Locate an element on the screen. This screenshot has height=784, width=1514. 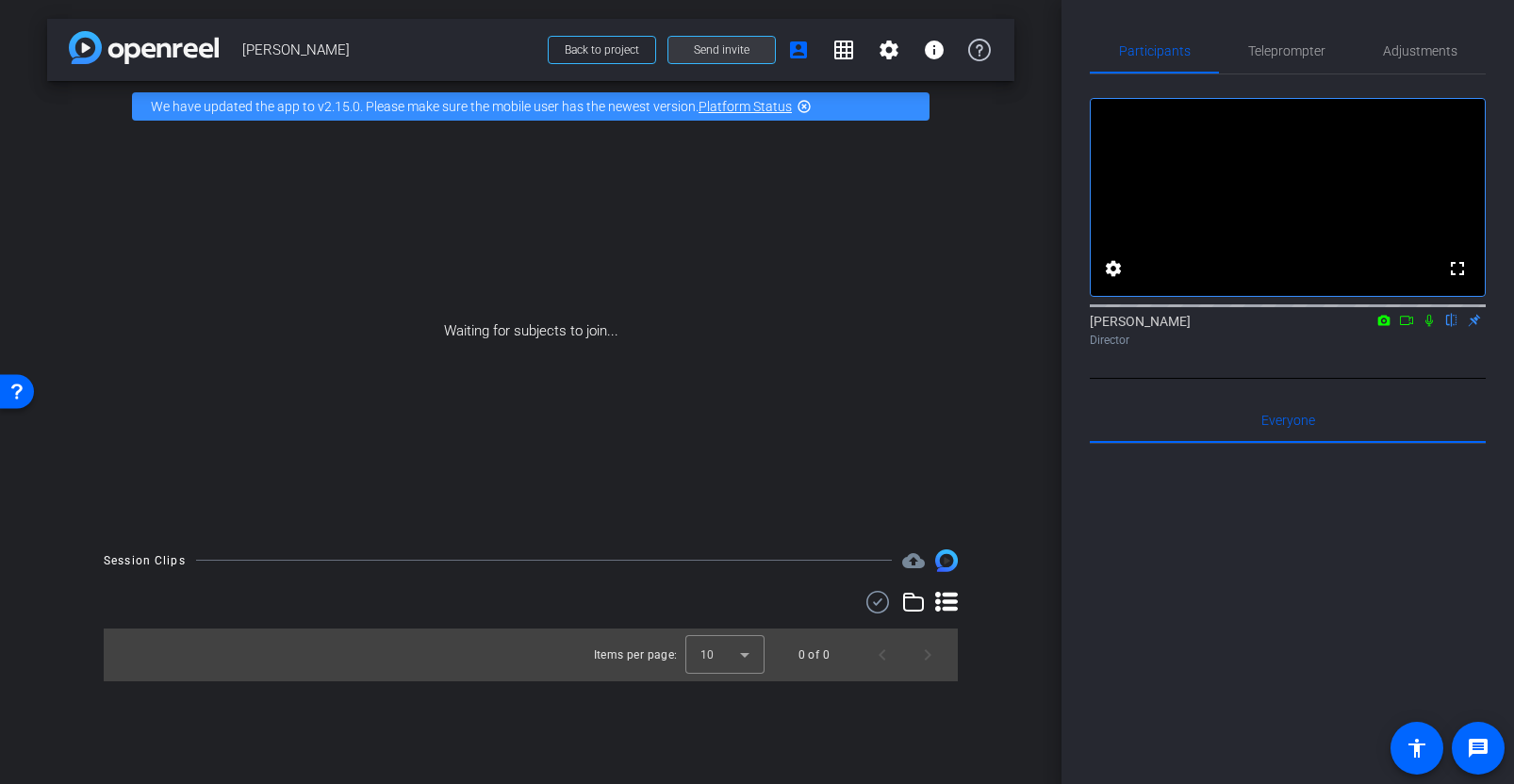
button: Previous page is located at coordinates (883, 655).